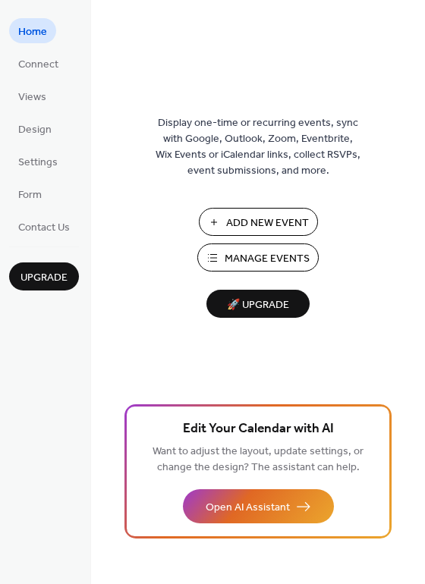 The height and width of the screenshot is (584, 425). Describe the element at coordinates (38, 162) in the screenshot. I see `span: Settings` at that location.